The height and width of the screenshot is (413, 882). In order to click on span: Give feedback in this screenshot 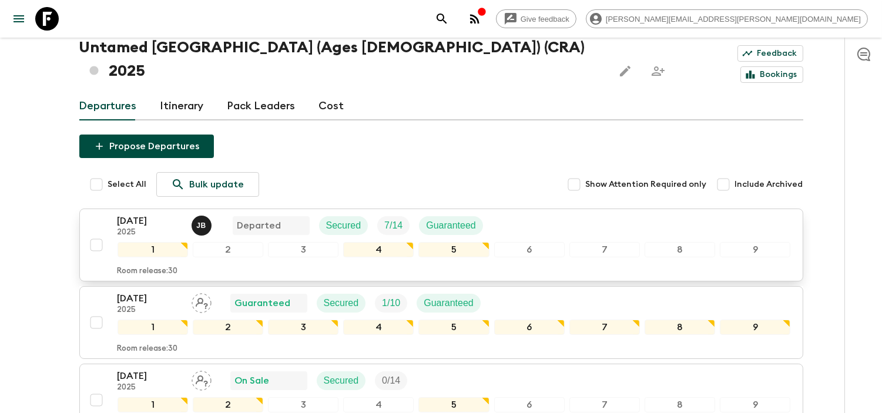, I will do `click(545, 19)`.